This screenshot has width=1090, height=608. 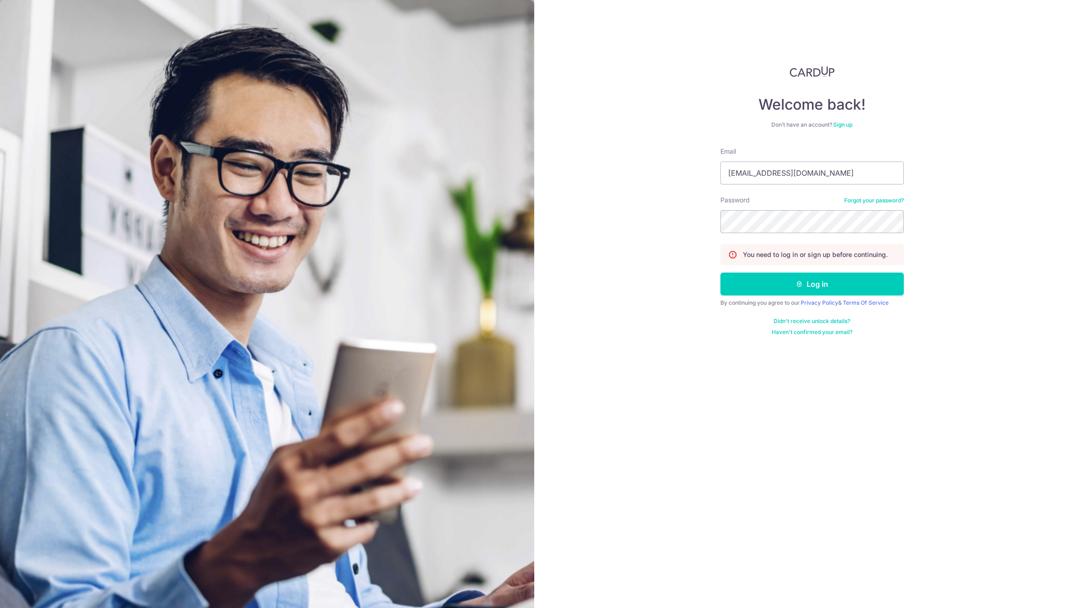 I want to click on a: Terms Of Service, so click(x=866, y=302).